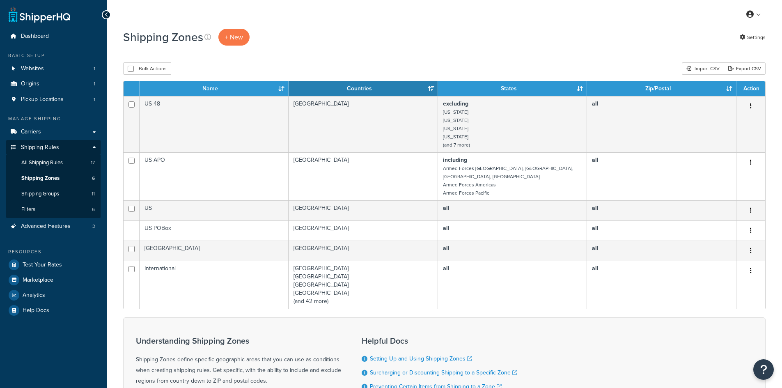  What do you see at coordinates (53, 132) in the screenshot?
I see `a: Carriers` at bounding box center [53, 132].